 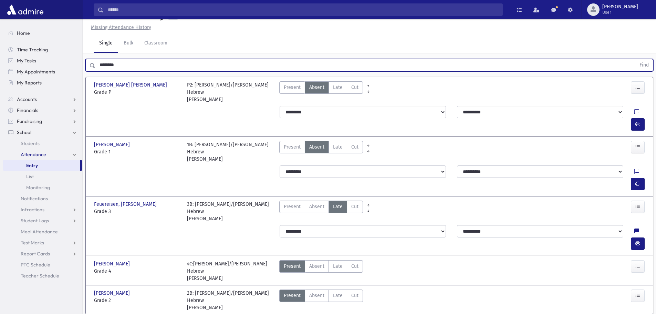 I want to click on a: Students, so click(x=42, y=143).